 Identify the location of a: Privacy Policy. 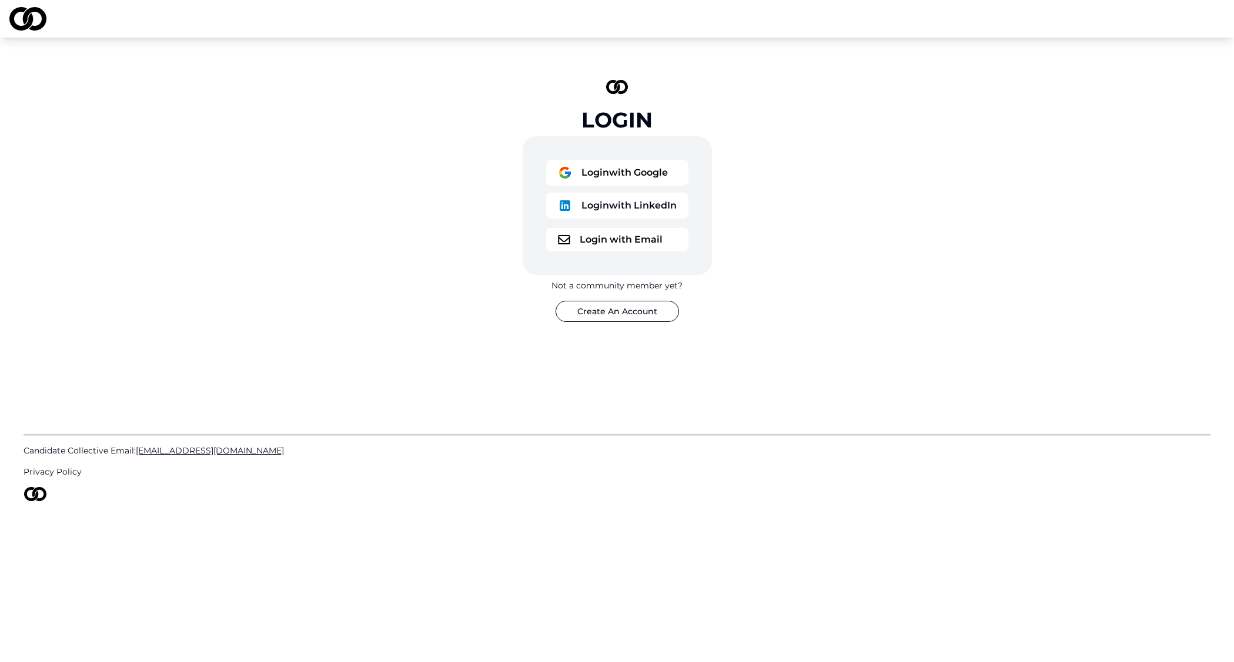
(617, 472).